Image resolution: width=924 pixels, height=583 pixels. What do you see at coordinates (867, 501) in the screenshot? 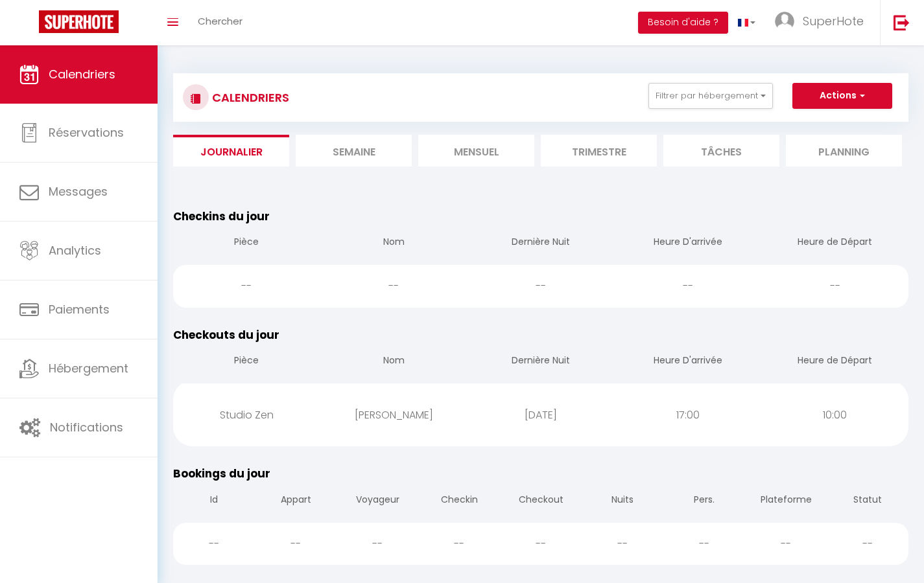
I see `th: Statut` at bounding box center [867, 501].